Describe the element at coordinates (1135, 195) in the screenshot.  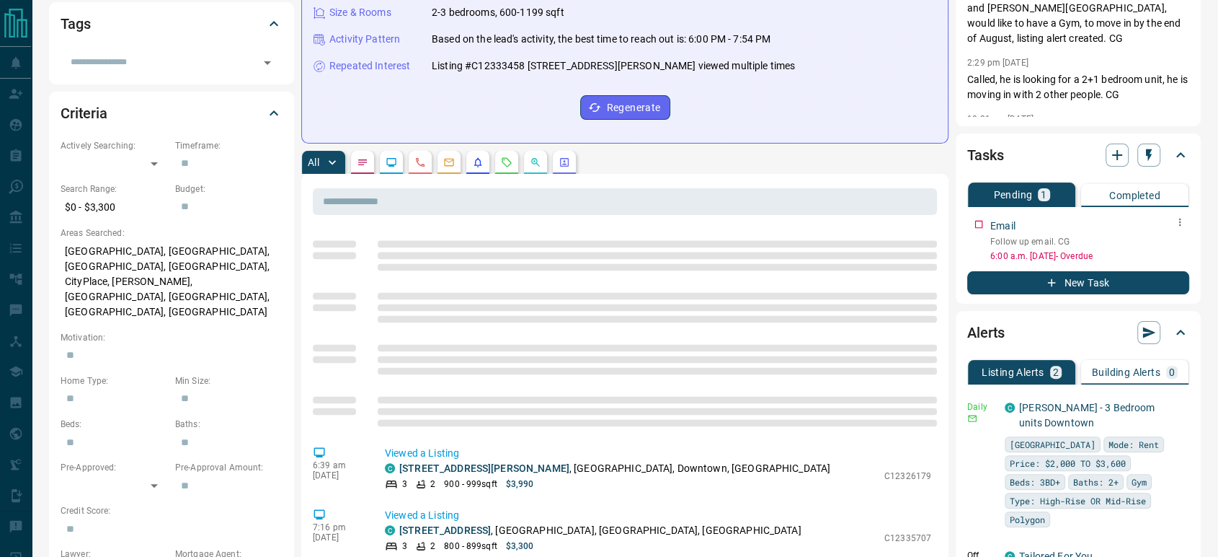
I see `p: Completed` at that location.